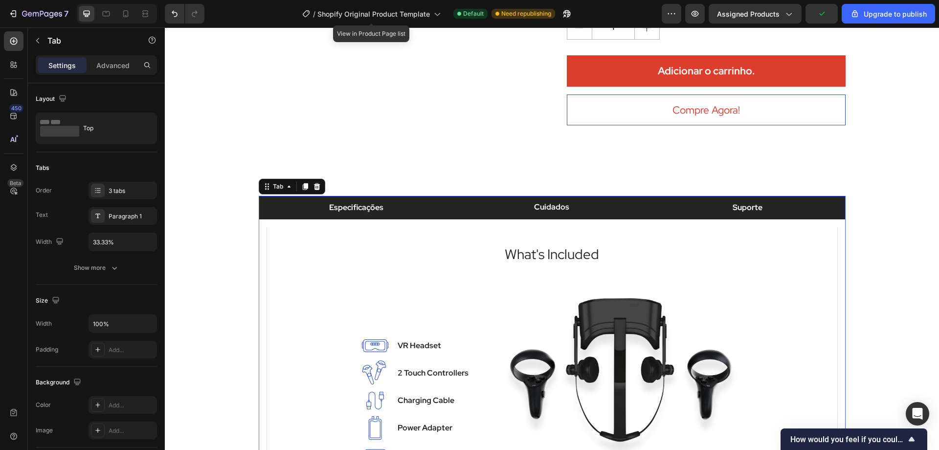 The image size is (939, 450). I want to click on div: Image, so click(44, 430).